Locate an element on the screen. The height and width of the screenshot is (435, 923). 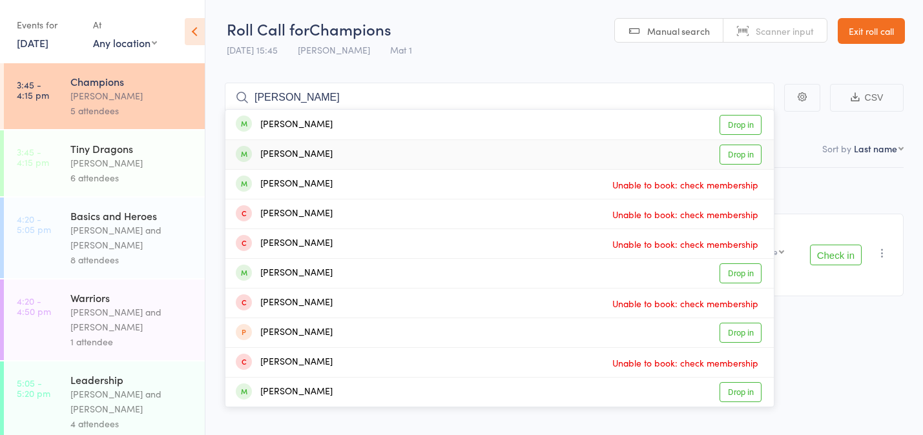
div: Events for is located at coordinates (48, 25).